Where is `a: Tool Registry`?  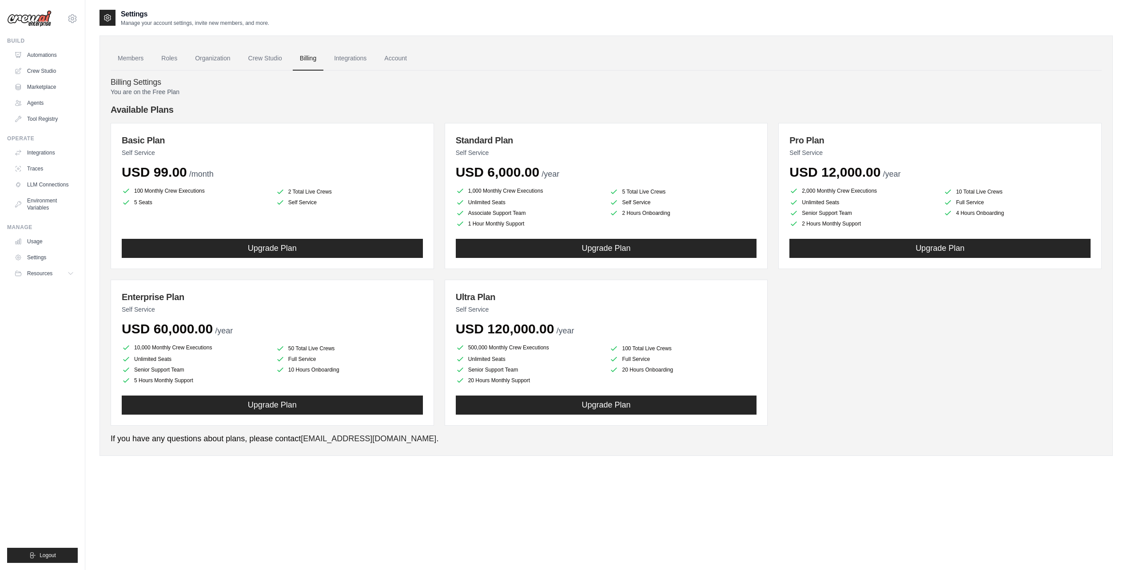
a: Tool Registry is located at coordinates (44, 119).